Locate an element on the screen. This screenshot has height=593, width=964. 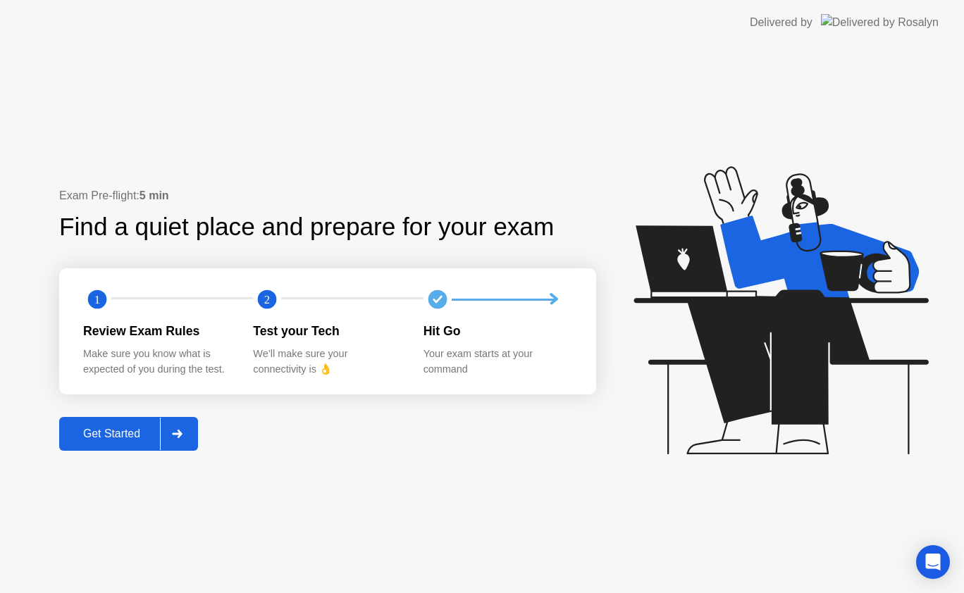
div: Open Intercom Messenger is located at coordinates (933, 562).